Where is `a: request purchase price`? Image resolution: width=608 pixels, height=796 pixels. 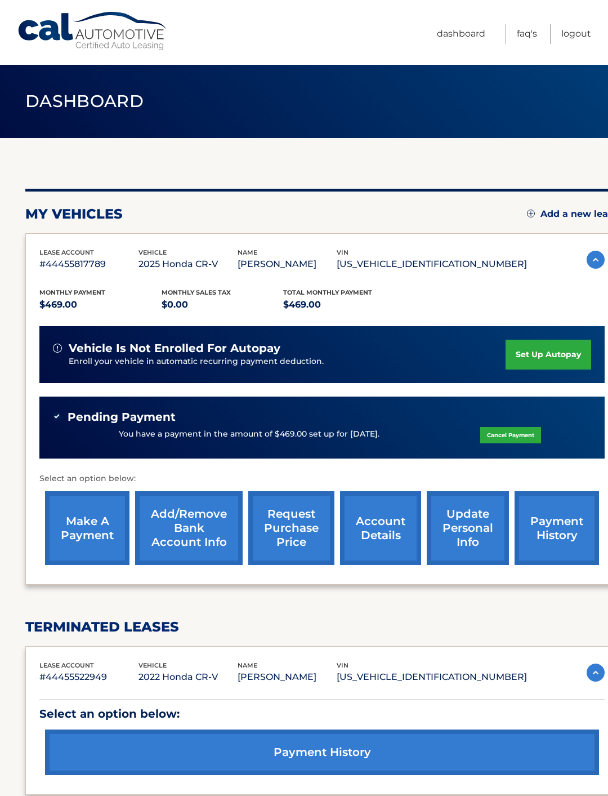
a: request purchase price is located at coordinates (291, 528).